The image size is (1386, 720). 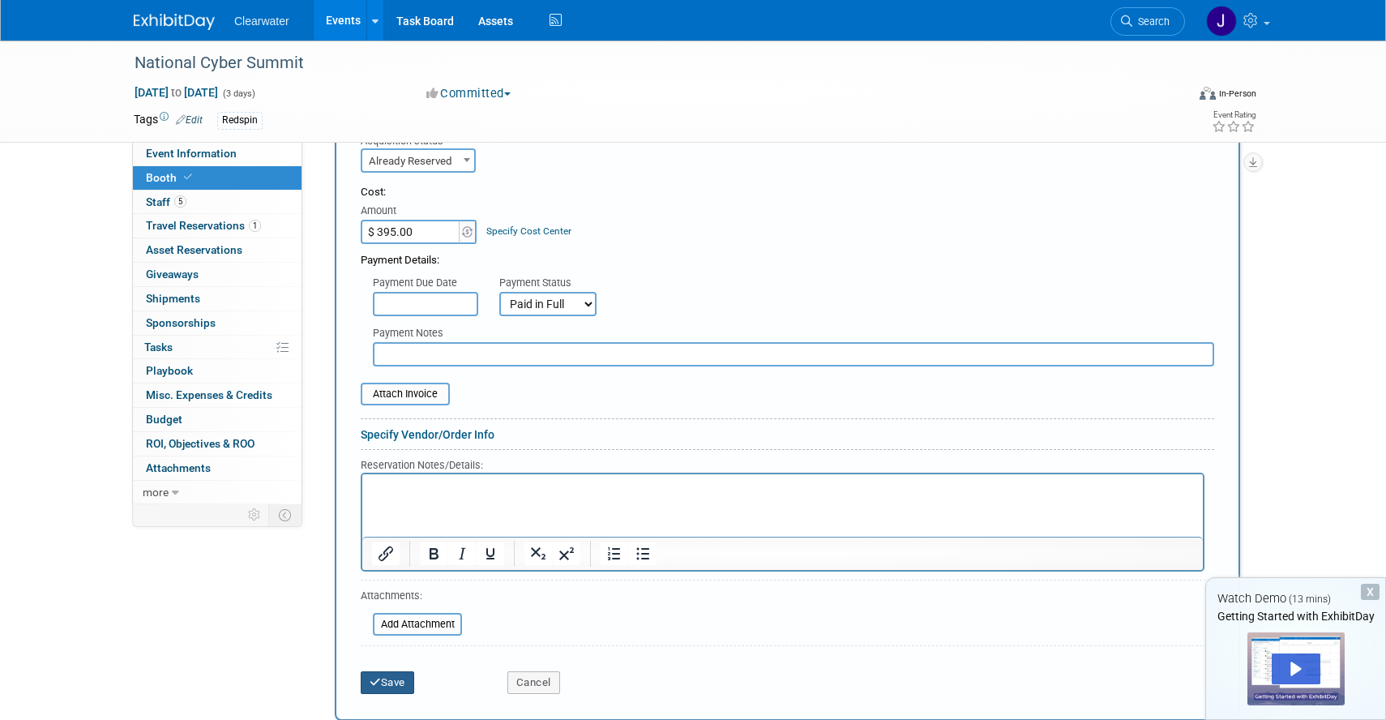 I want to click on a: Attachments, so click(x=217, y=468).